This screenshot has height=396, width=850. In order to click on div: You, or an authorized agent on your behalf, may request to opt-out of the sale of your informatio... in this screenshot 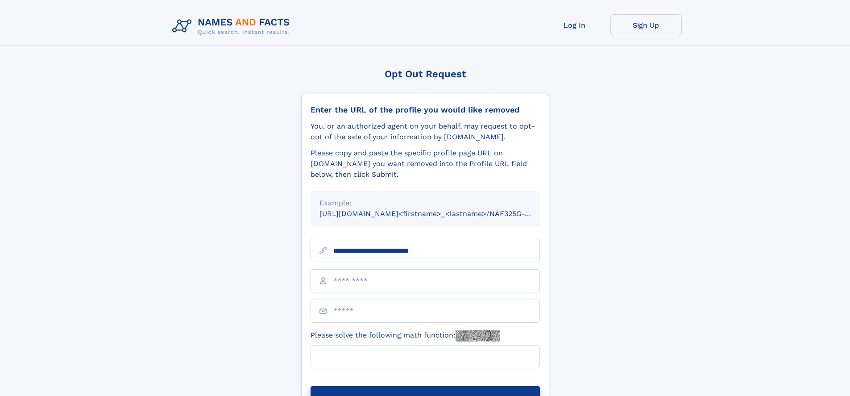, I will do `click(425, 132)`.